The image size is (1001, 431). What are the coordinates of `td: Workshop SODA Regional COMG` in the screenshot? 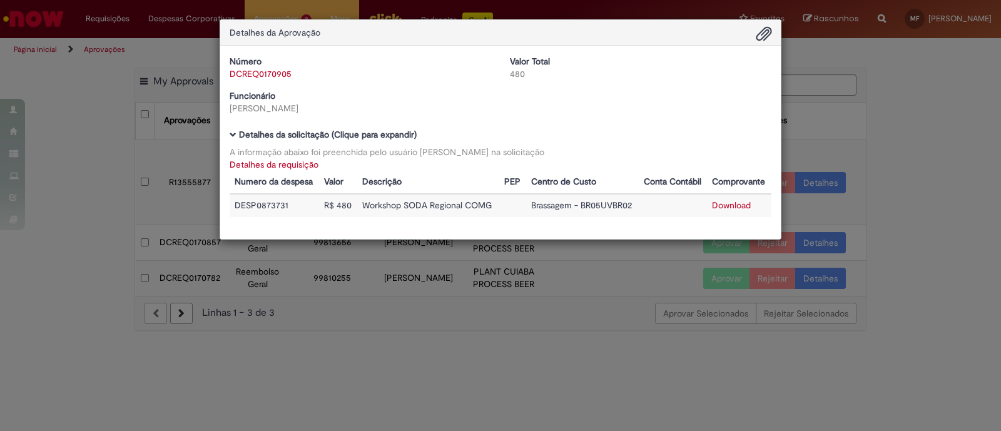 It's located at (428, 205).